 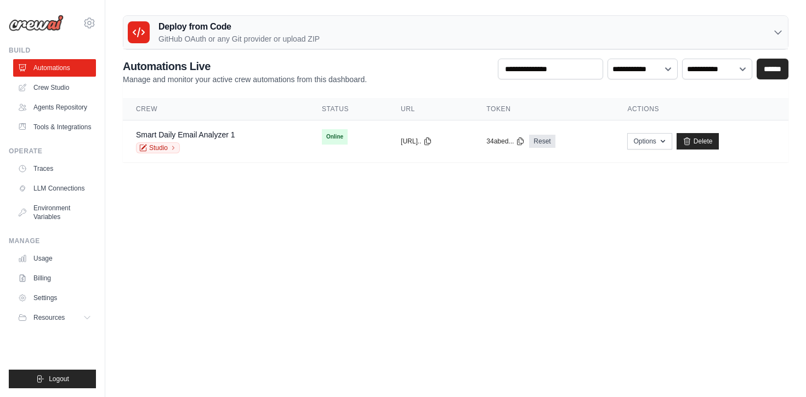 What do you see at coordinates (52, 151) in the screenshot?
I see `div: Operate` at bounding box center [52, 151].